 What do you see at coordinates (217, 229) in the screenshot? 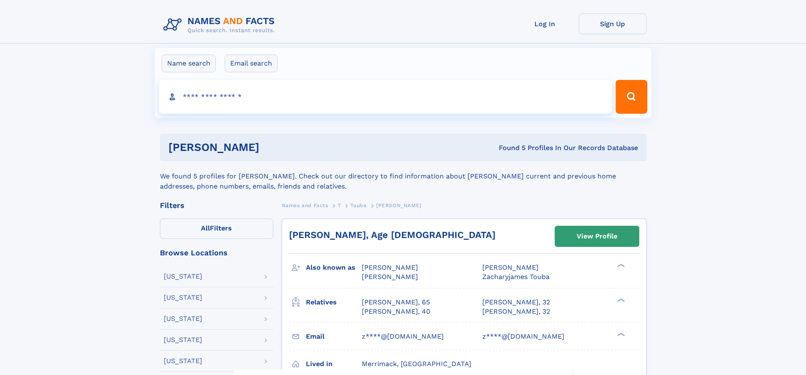
I see `label: Filters` at bounding box center [217, 229].